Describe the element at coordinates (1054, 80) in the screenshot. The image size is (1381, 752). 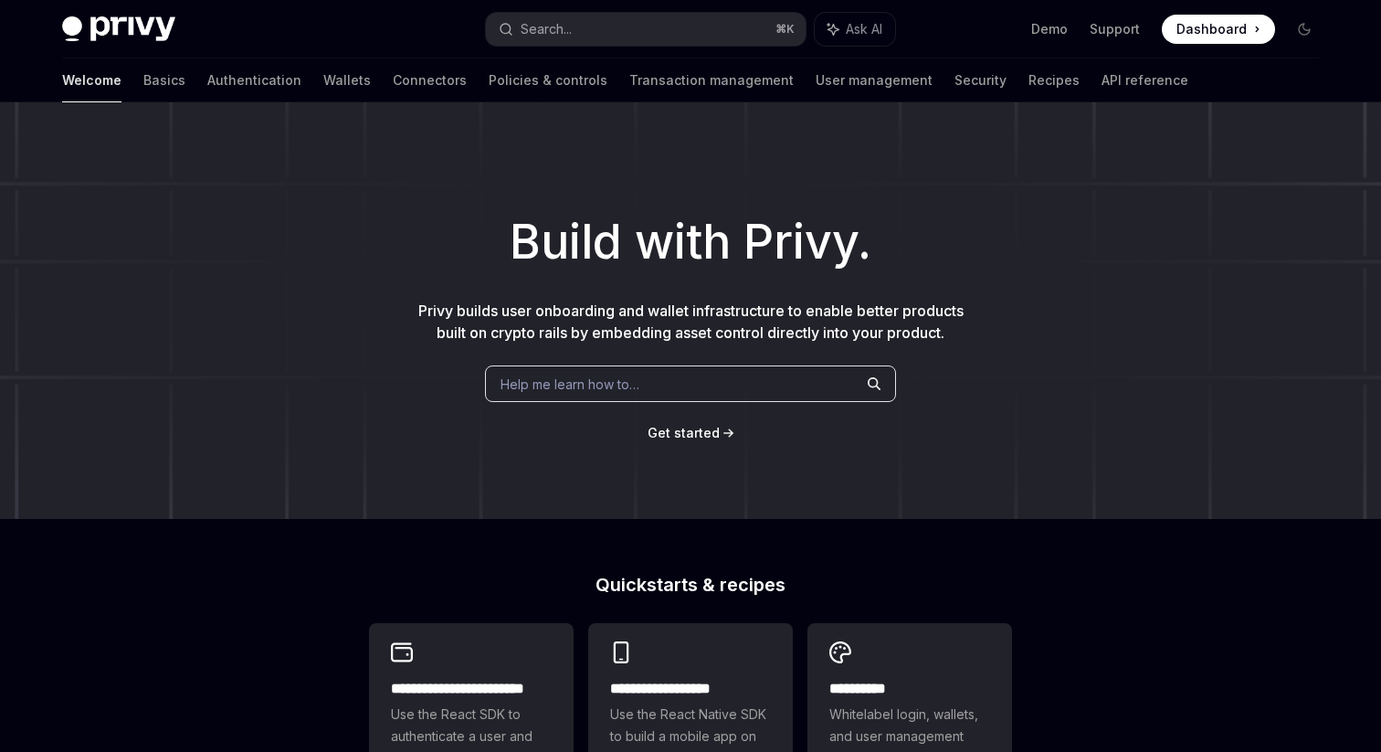
I see `a: Recipes` at that location.